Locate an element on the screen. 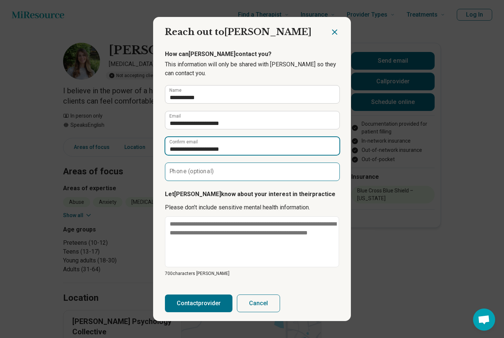 This screenshot has height=338, width=504. label: Name is located at coordinates (175, 90).